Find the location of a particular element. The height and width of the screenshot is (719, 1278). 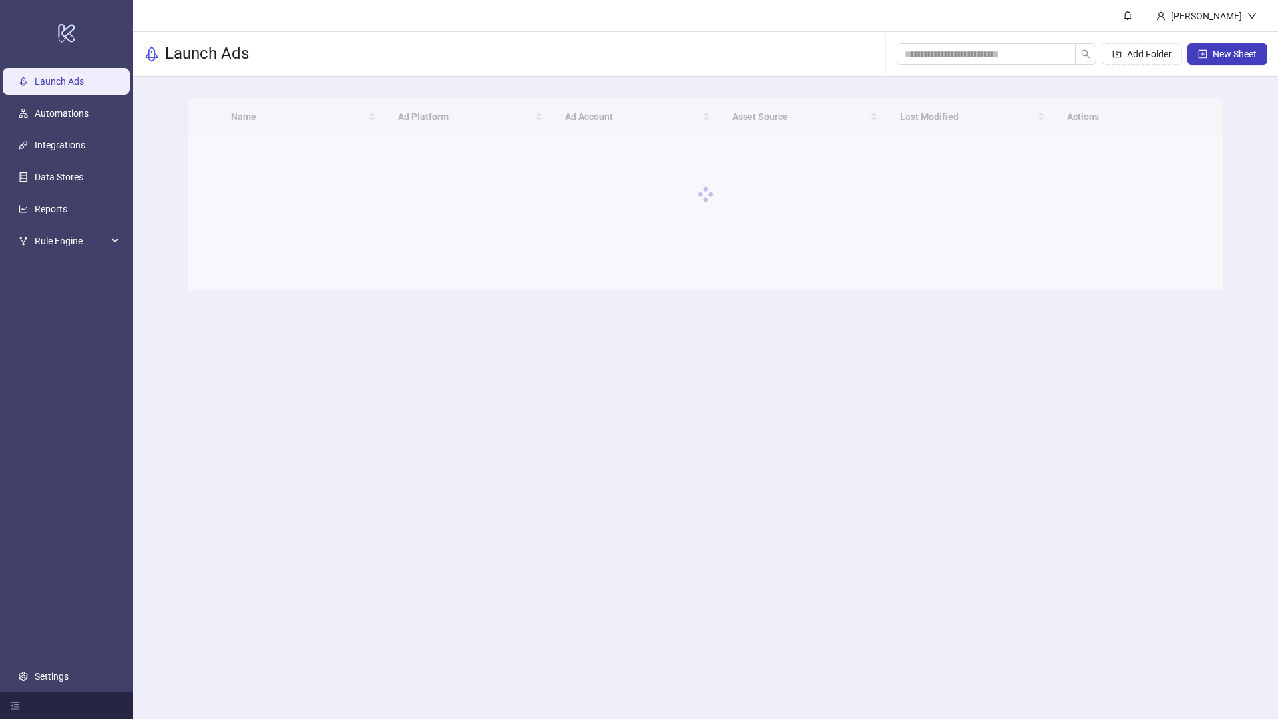

span: plus-square is located at coordinates (1203, 54).